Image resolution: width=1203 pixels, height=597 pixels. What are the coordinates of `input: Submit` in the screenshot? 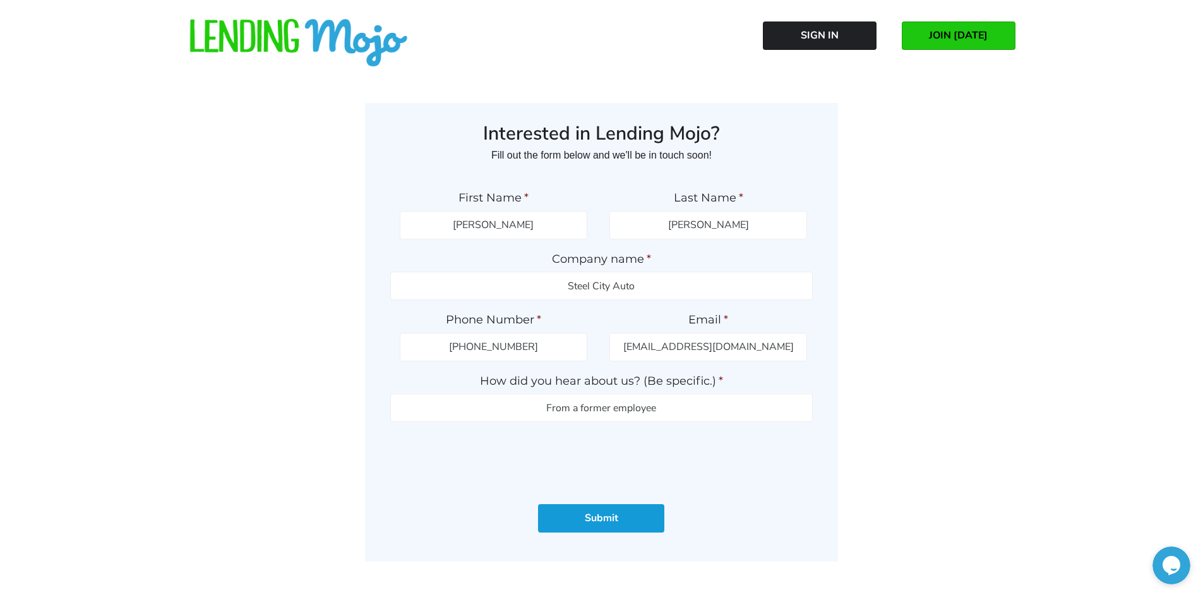 It's located at (601, 518).